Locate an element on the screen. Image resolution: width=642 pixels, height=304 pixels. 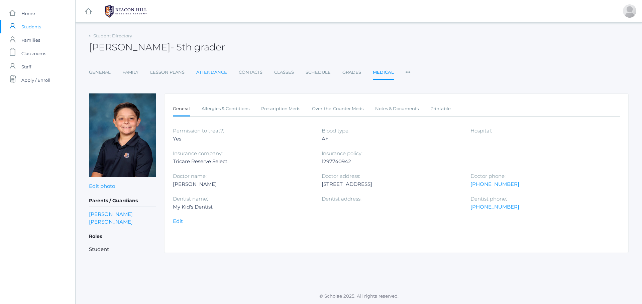
li: Student is located at coordinates (122, 250).